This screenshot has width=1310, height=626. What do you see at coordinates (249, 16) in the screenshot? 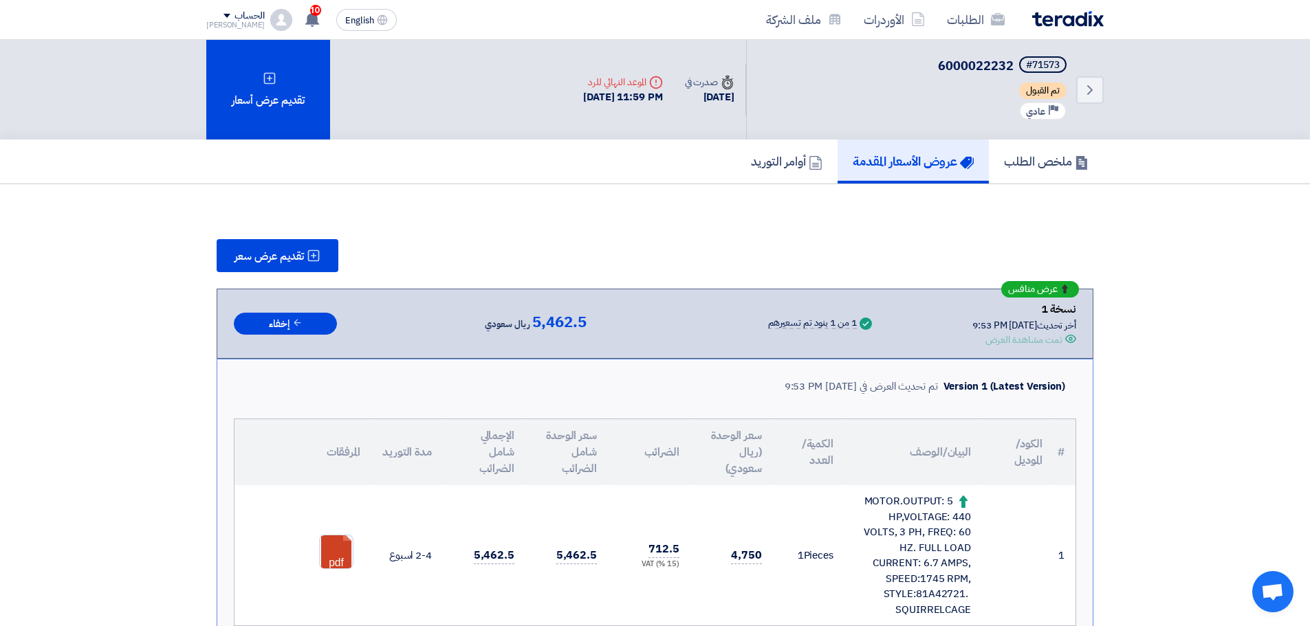
I see `div: الحساب` at bounding box center [249, 16].